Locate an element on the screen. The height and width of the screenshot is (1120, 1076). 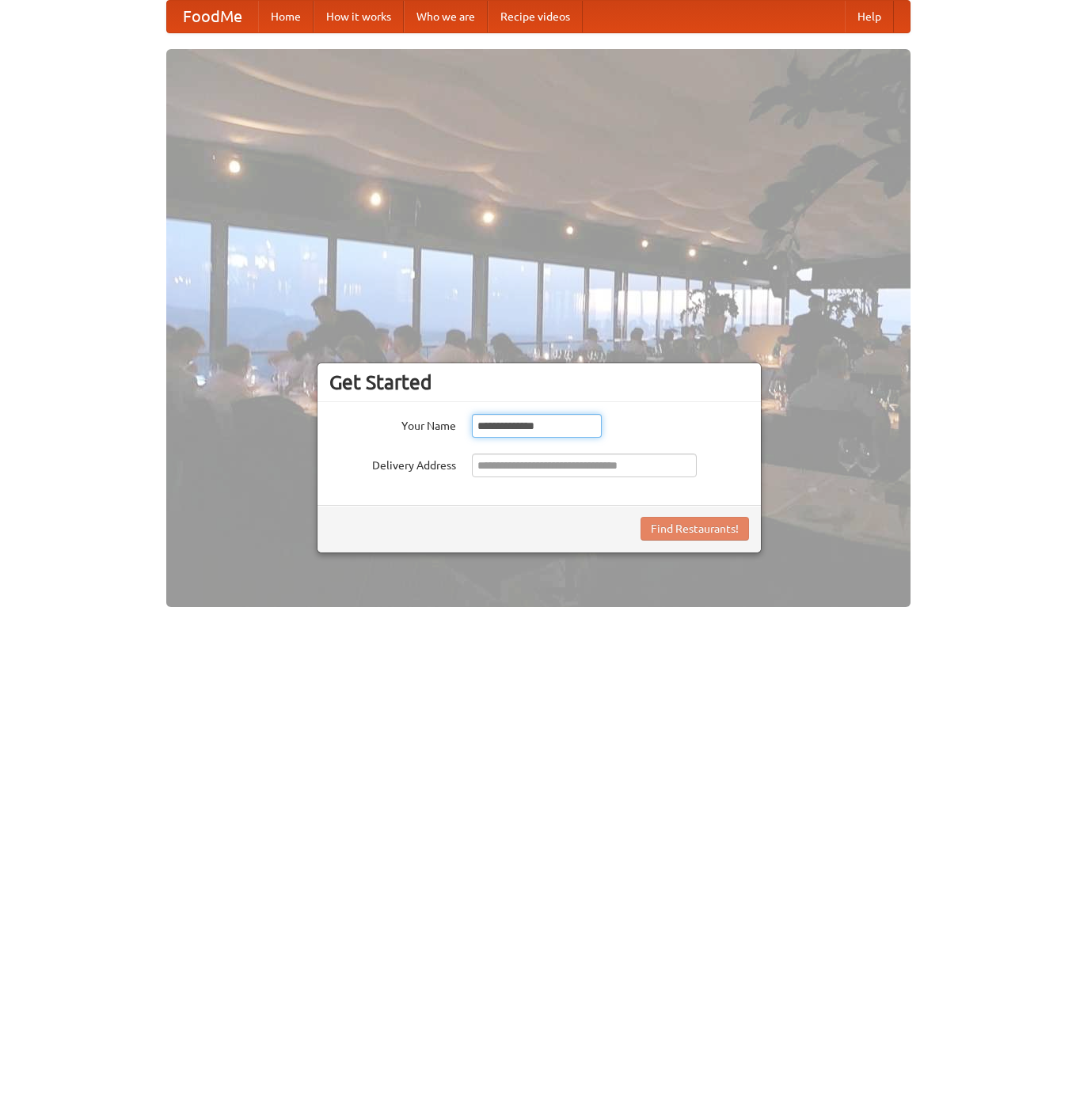
a: Help is located at coordinates (870, 17).